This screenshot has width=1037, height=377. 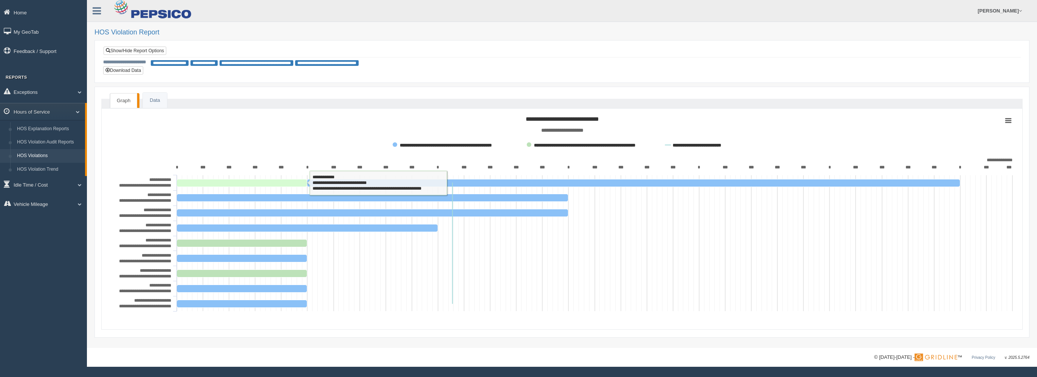 What do you see at coordinates (49, 169) in the screenshot?
I see `a: HOS Violation Trend` at bounding box center [49, 169].